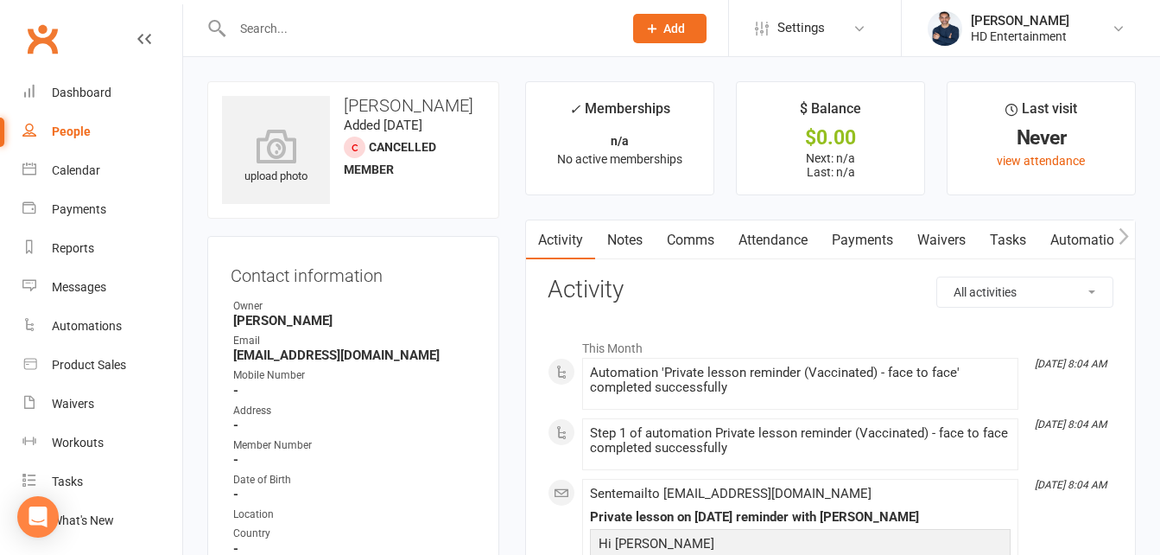 The height and width of the screenshot is (555, 1160). Describe the element at coordinates (73, 403) in the screenshot. I see `div: Waivers` at that location.